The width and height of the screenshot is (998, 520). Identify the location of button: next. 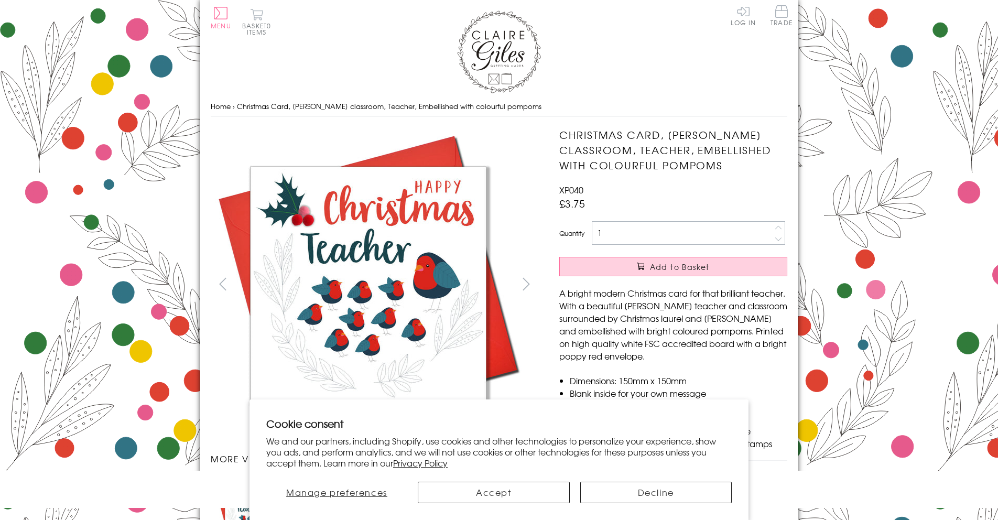
(526, 284).